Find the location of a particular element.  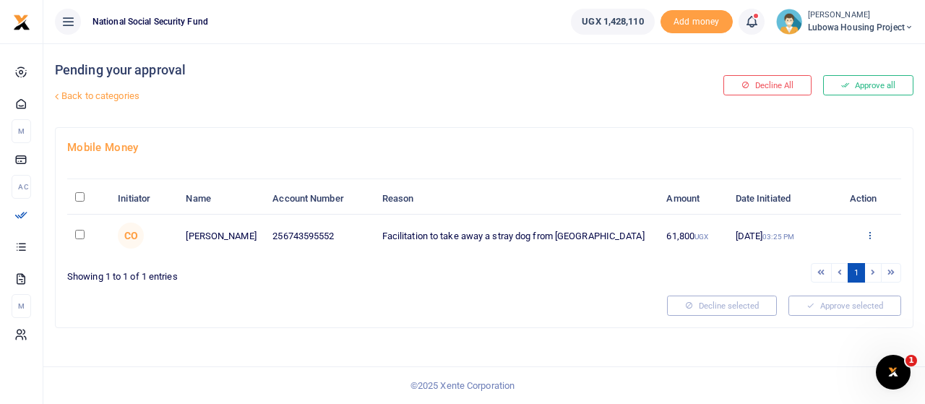

td: 61,800 is located at coordinates (692, 236).